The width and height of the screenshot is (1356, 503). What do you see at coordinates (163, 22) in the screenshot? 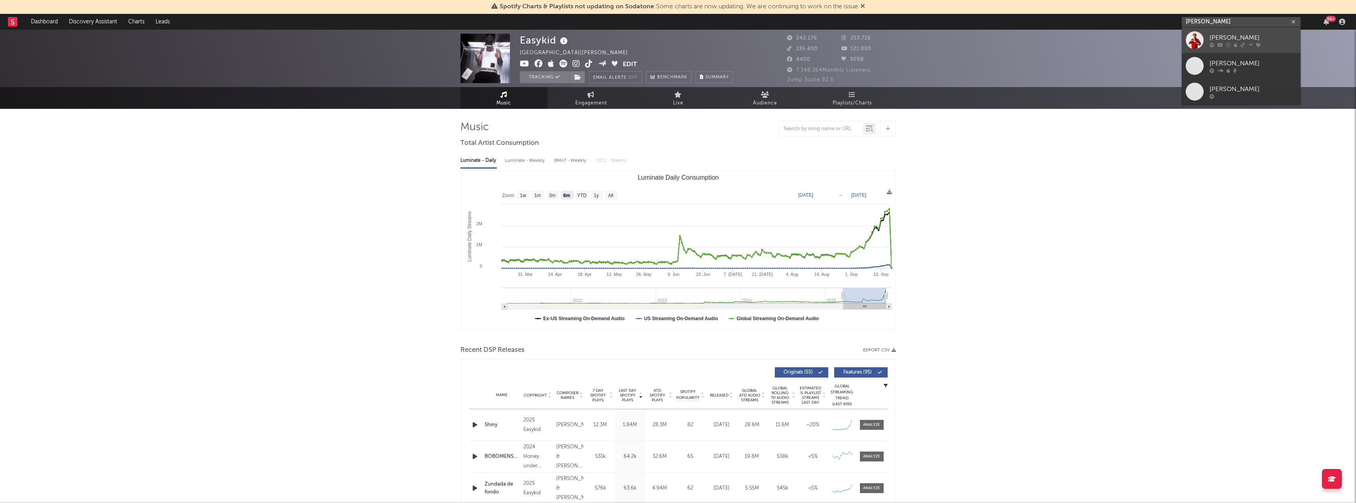
I see `a: Leads` at bounding box center [163, 22].